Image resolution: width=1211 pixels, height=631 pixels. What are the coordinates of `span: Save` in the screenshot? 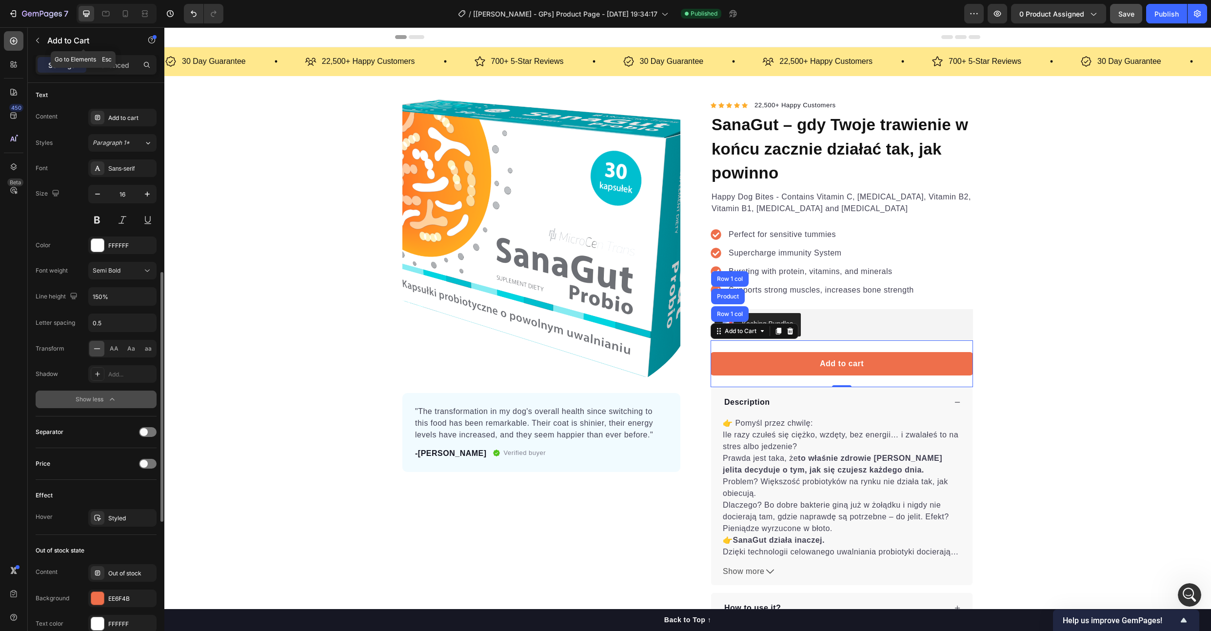 It's located at (1126, 14).